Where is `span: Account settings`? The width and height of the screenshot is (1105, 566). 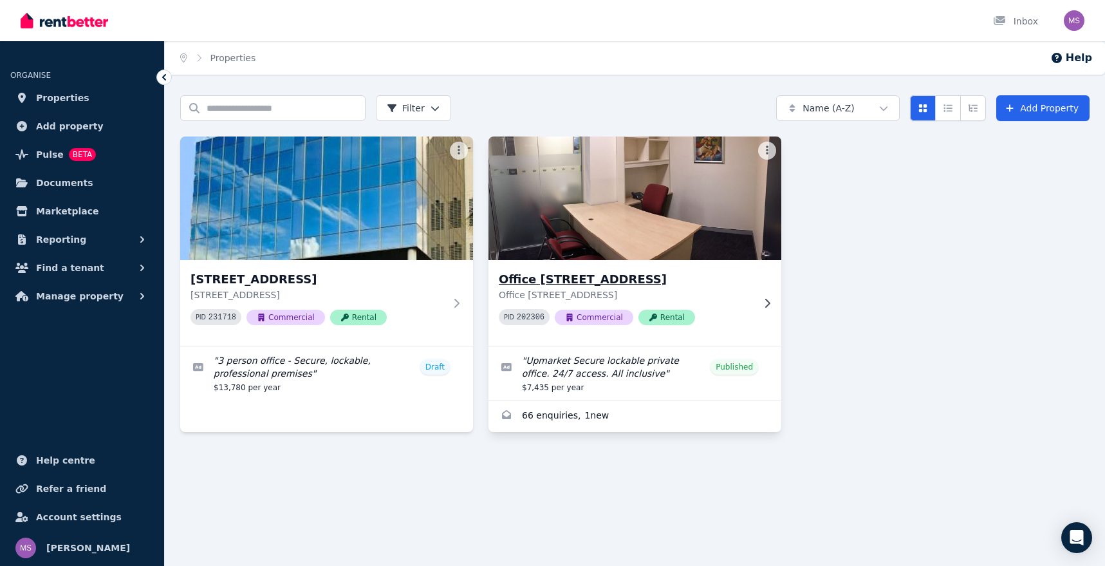
span: Account settings is located at coordinates (78, 517).